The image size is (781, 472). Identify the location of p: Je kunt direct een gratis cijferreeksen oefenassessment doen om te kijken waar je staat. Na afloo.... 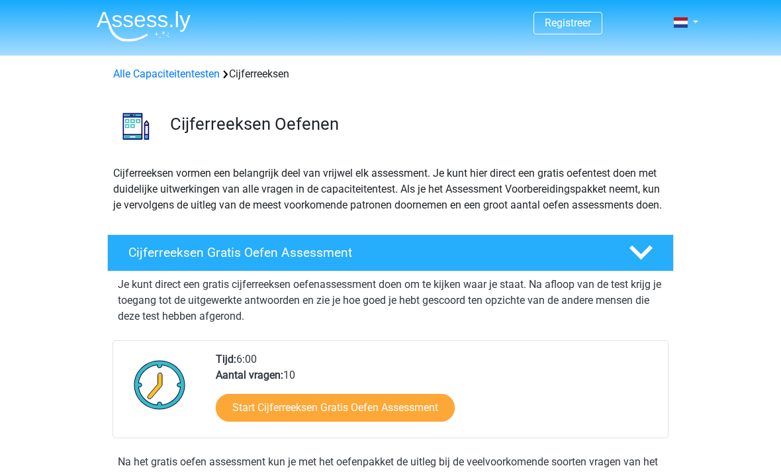
(391, 301).